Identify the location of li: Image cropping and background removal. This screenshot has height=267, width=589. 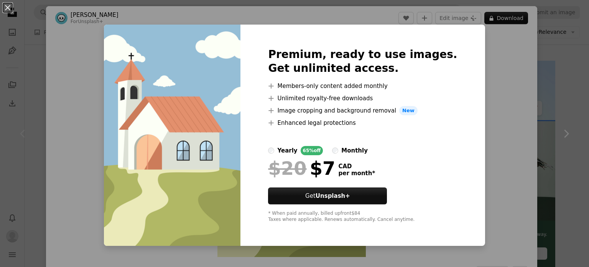
(363, 110).